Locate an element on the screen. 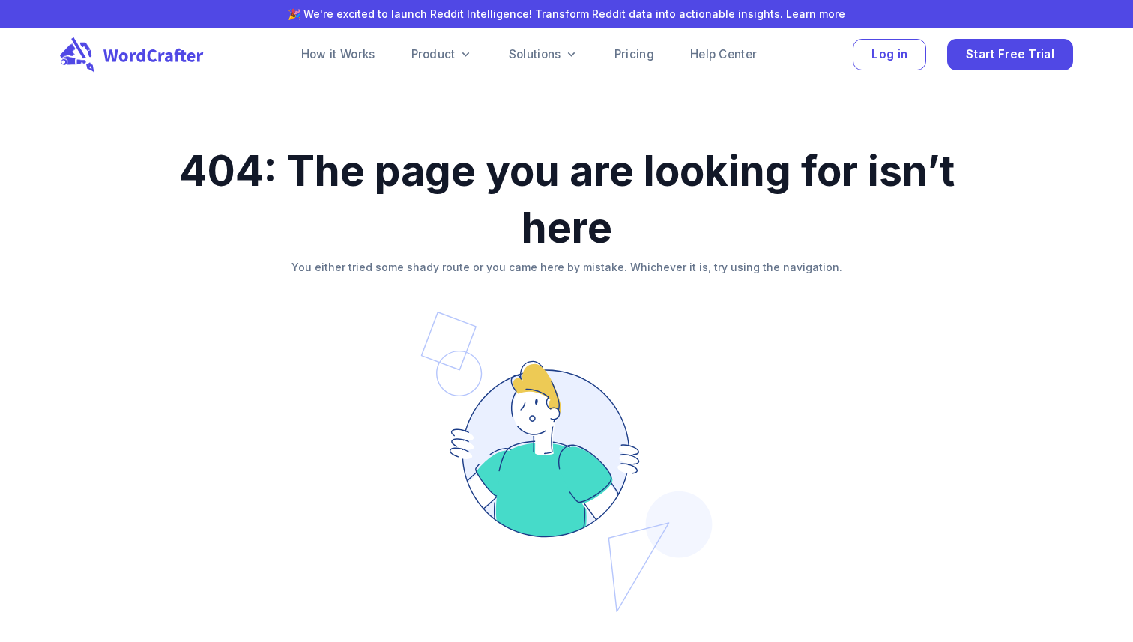 The image size is (1133, 642). p: 🎉 We're excited to launch Reddit Intelligence! Transform Reddit data into actionable insights. is located at coordinates (567, 13).